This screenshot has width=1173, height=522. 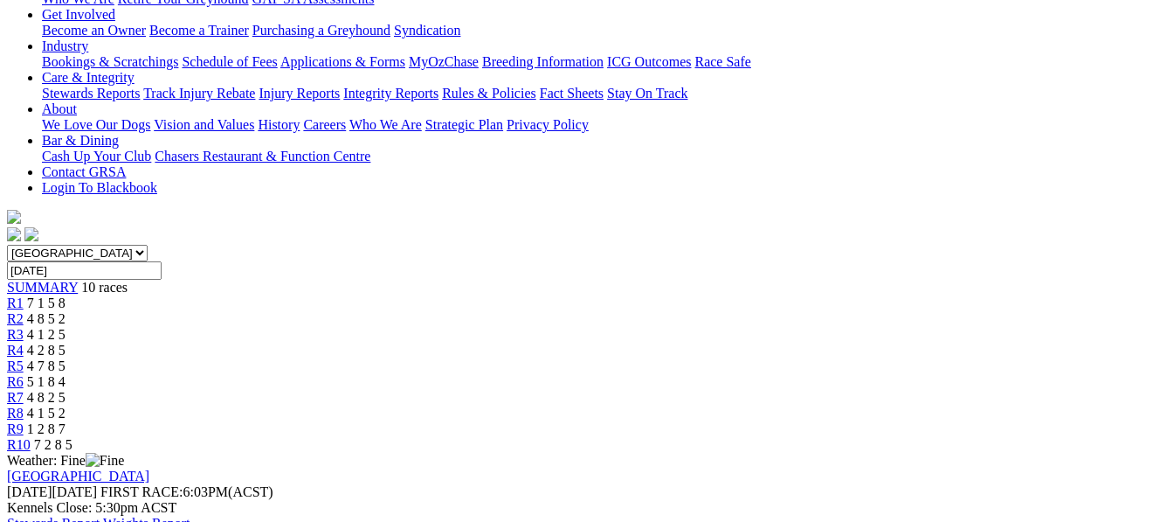 What do you see at coordinates (187, 491) in the screenshot?
I see `span: 6:03PM(ACST)` at bounding box center [187, 491].